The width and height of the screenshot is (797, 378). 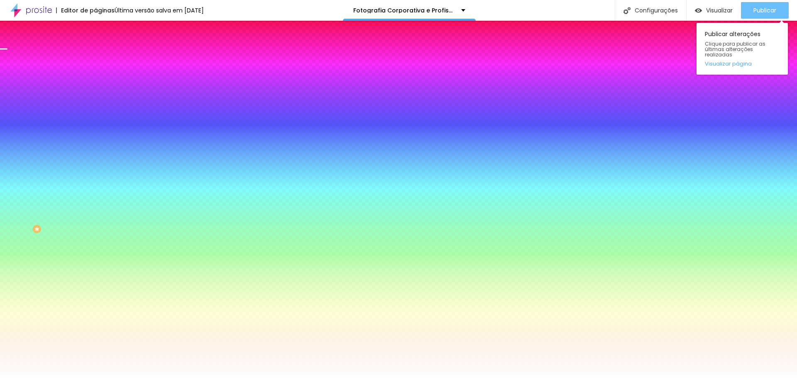 I want to click on font: Editor de páginas, so click(x=88, y=10).